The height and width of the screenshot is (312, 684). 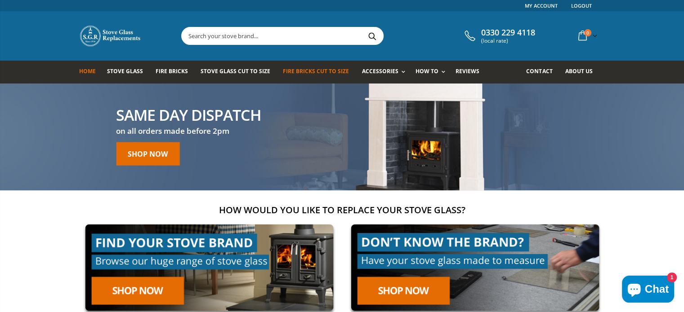 What do you see at coordinates (432, 72) in the screenshot?
I see `a: How To` at bounding box center [432, 72].